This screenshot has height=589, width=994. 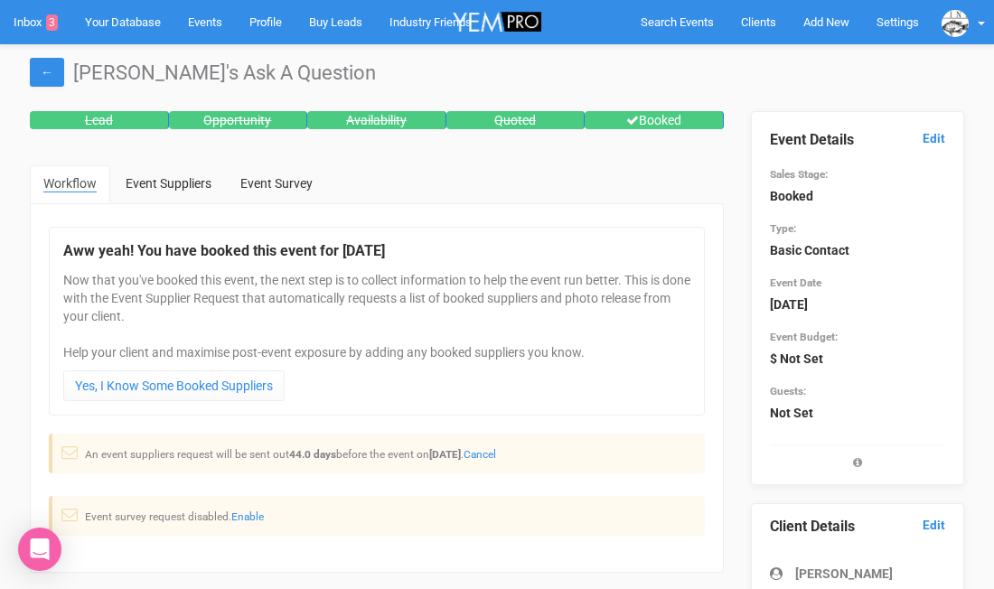 What do you see at coordinates (788, 391) in the screenshot?
I see `small: Guests:` at bounding box center [788, 391].